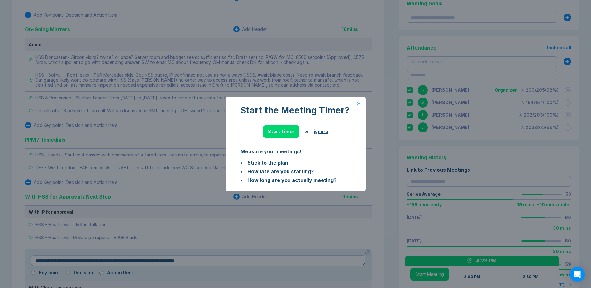 The height and width of the screenshot is (288, 591). Describe the element at coordinates (578, 274) in the screenshot. I see `div: Open Intercom Messenger` at that location.